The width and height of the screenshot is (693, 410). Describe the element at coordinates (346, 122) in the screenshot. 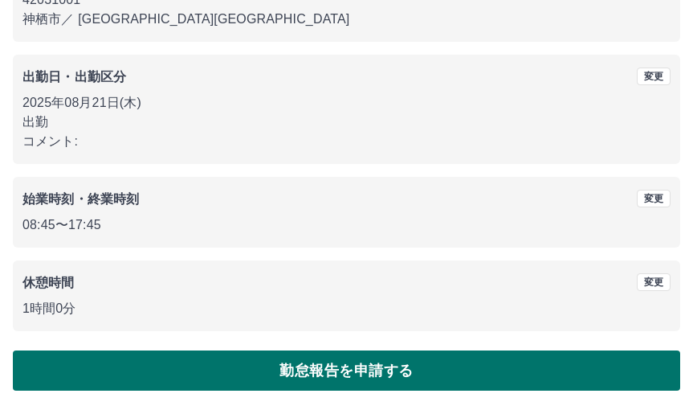

I see `p: 出勤` at that location.